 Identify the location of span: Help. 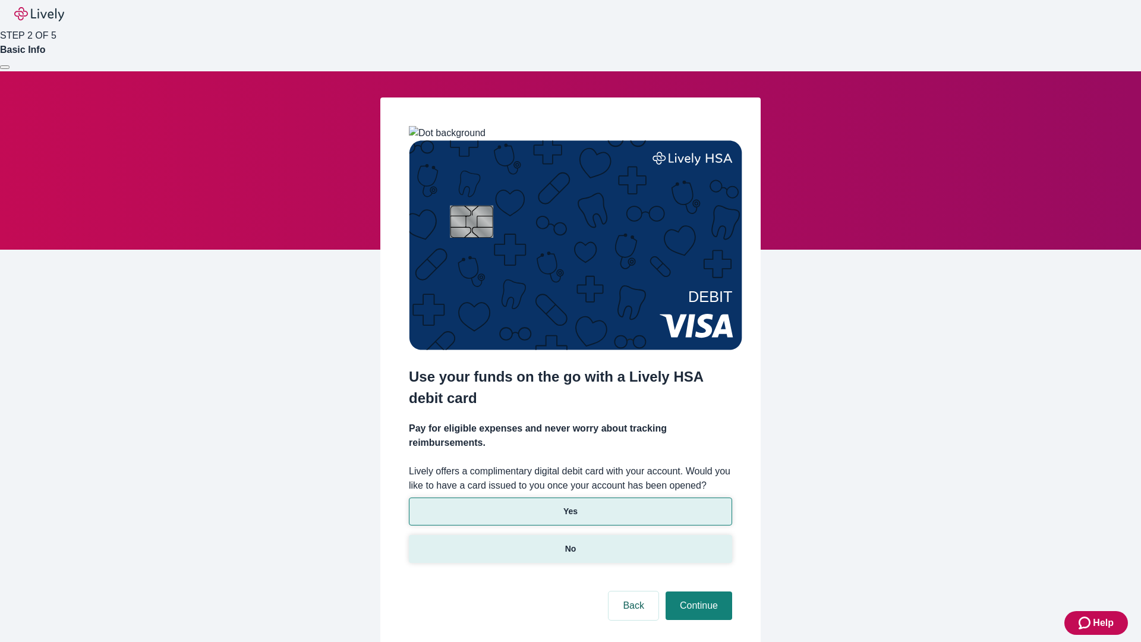
(1103, 623).